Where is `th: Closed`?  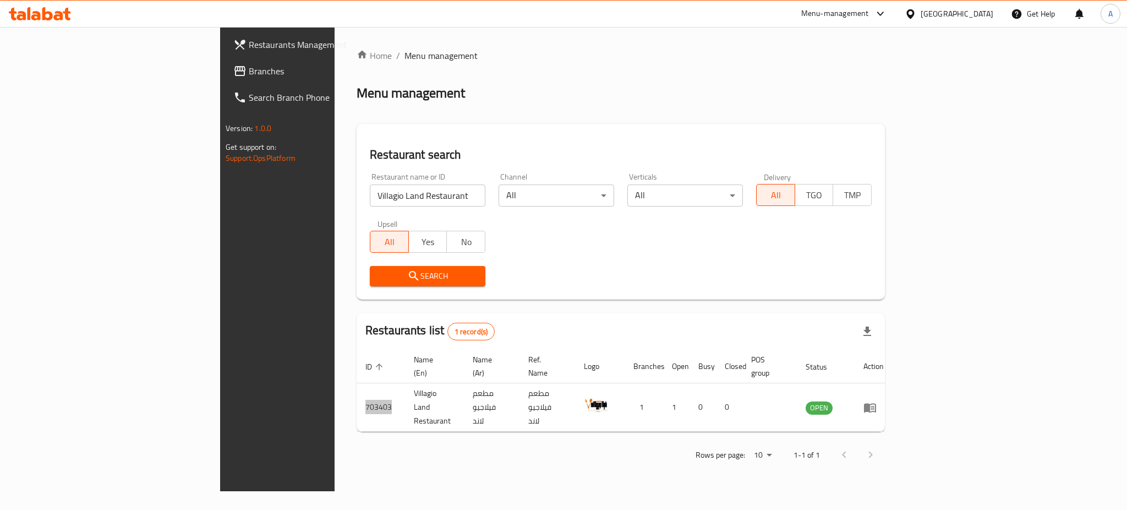
th: Closed is located at coordinates (729, 366).